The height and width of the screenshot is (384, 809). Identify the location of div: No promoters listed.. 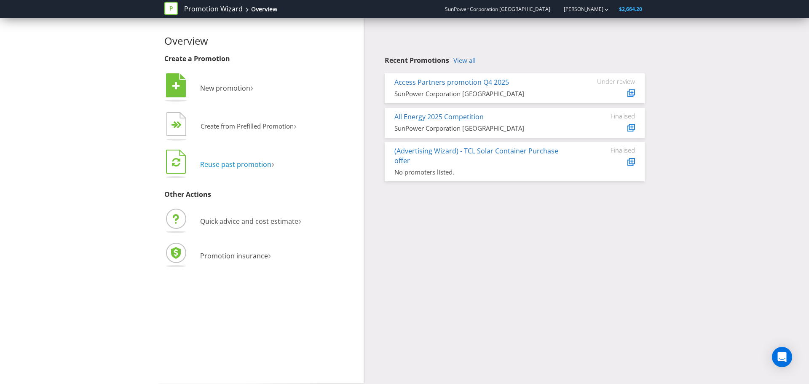
(483, 172).